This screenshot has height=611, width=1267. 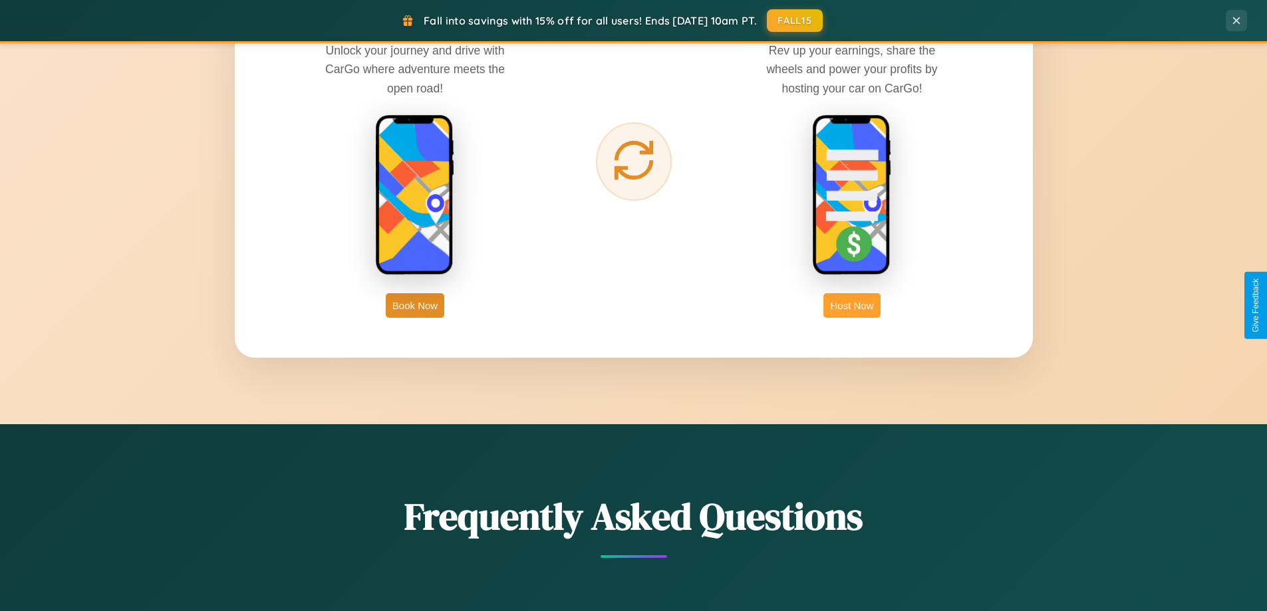 What do you see at coordinates (795, 21) in the screenshot?
I see `button: FALL15` at bounding box center [795, 21].